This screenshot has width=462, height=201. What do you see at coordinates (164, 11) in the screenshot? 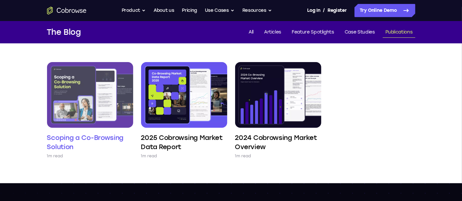
I see `a: About us` at bounding box center [164, 11].